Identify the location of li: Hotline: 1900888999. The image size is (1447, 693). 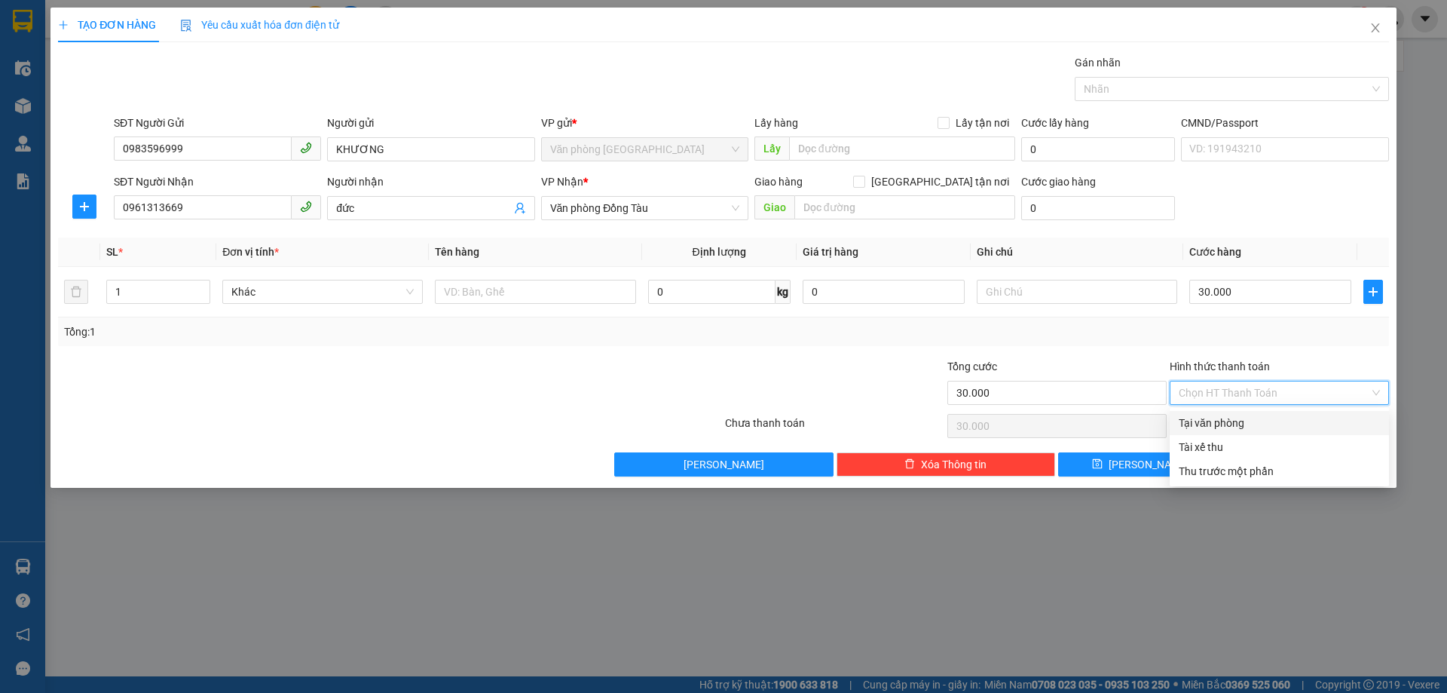
(213, 102).